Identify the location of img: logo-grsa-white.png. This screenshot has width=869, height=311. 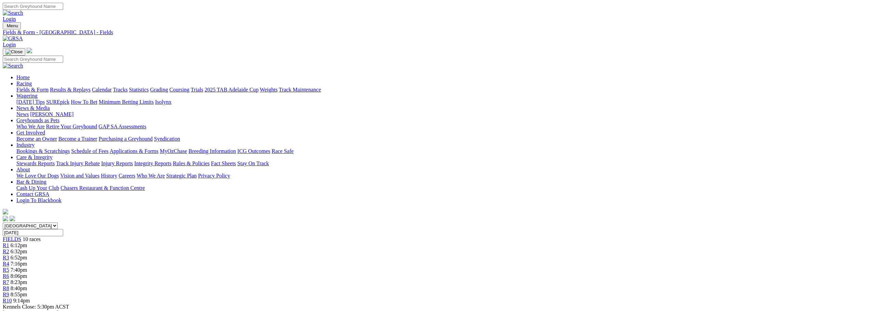
(29, 51).